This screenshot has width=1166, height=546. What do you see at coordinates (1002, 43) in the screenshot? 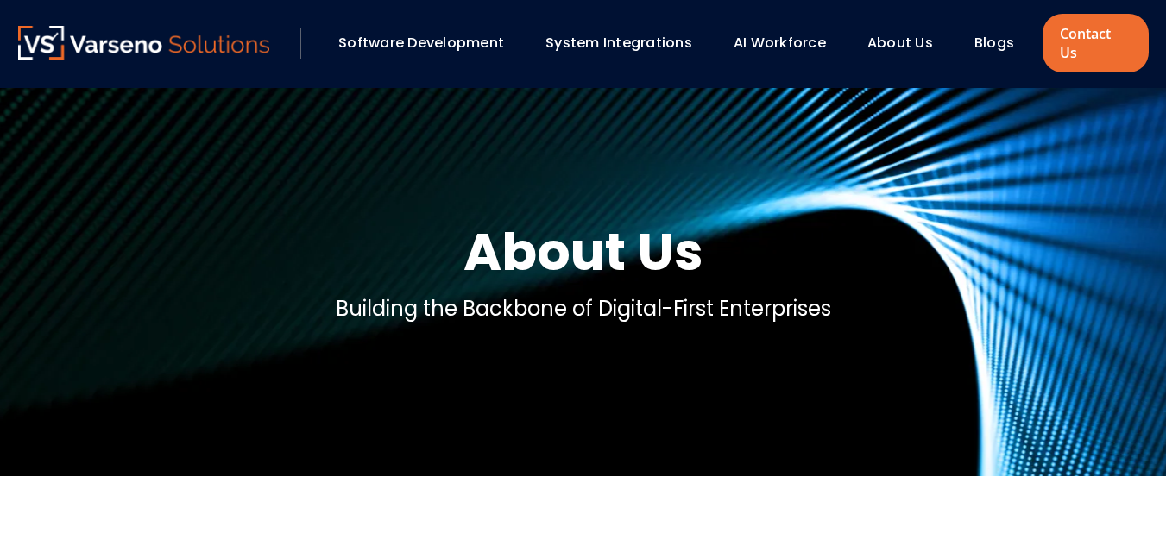
I see `div: Blogs` at bounding box center [1002, 43].